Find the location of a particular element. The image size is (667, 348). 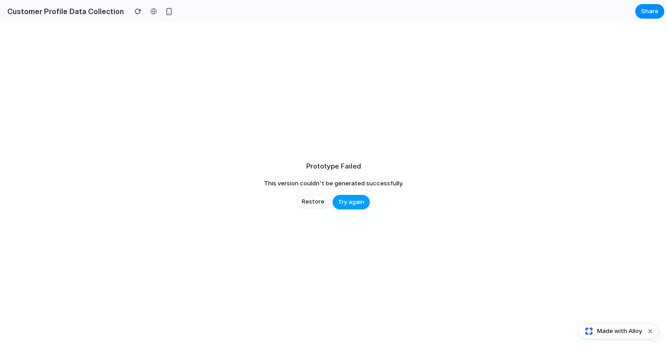

h2: Customer Profile Data Collection is located at coordinates (64, 11).